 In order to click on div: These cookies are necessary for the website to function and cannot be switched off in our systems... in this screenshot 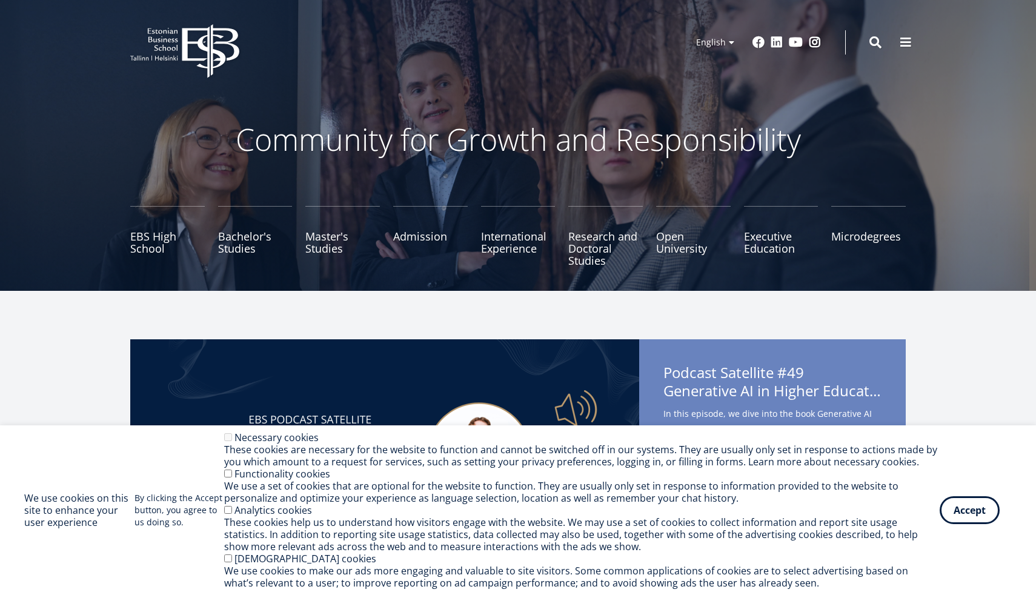, I will do `click(582, 456)`.